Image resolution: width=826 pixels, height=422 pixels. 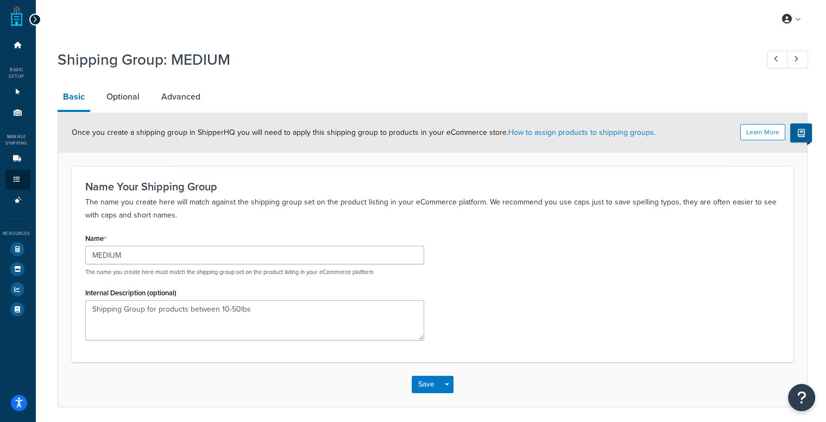 What do you see at coordinates (18, 179) in the screenshot?
I see `li: Shipping Rules` at bounding box center [18, 179].